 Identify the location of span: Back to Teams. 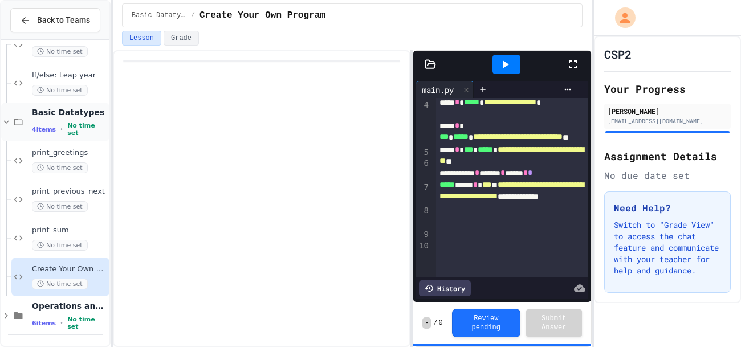
(63, 20).